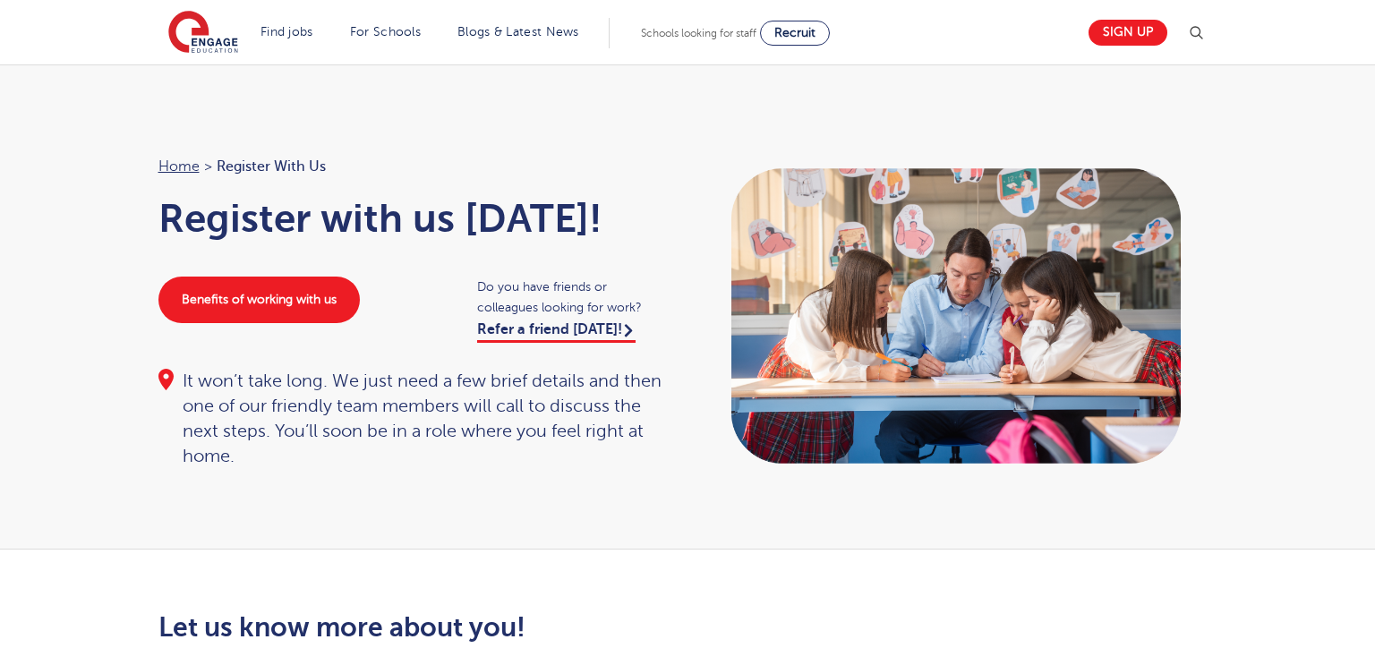  Describe the element at coordinates (1128, 32) in the screenshot. I see `a: Sign up` at that location.